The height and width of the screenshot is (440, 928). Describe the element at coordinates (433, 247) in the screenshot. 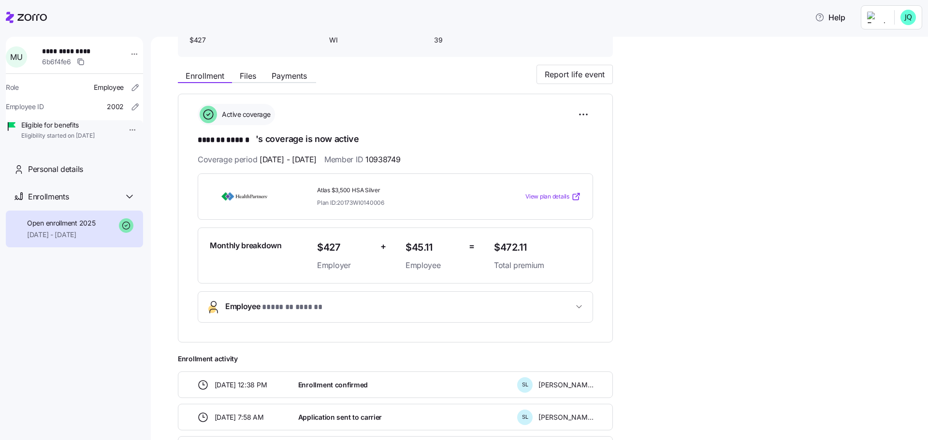

I see `span: $45.11` at that location.